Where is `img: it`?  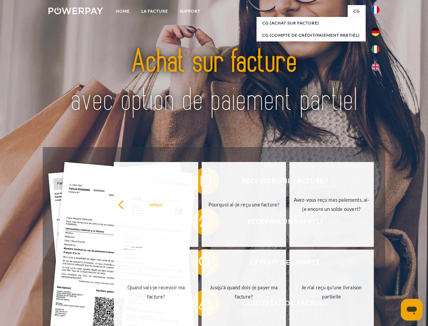 img: it is located at coordinates (376, 49).